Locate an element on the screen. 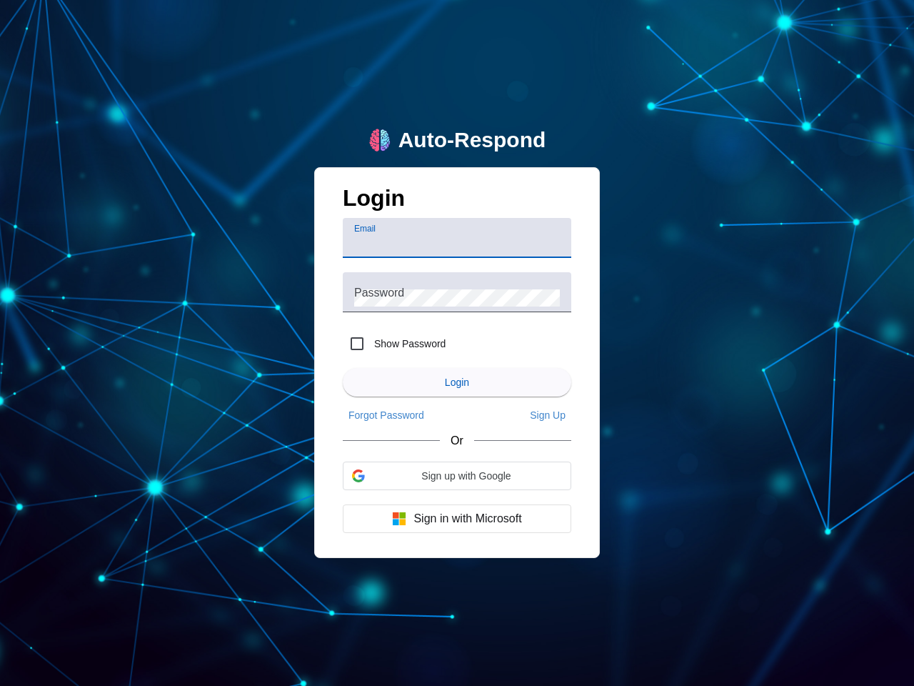 The height and width of the screenshot is (686, 914). div: Sign up with Google is located at coordinates (457, 476).